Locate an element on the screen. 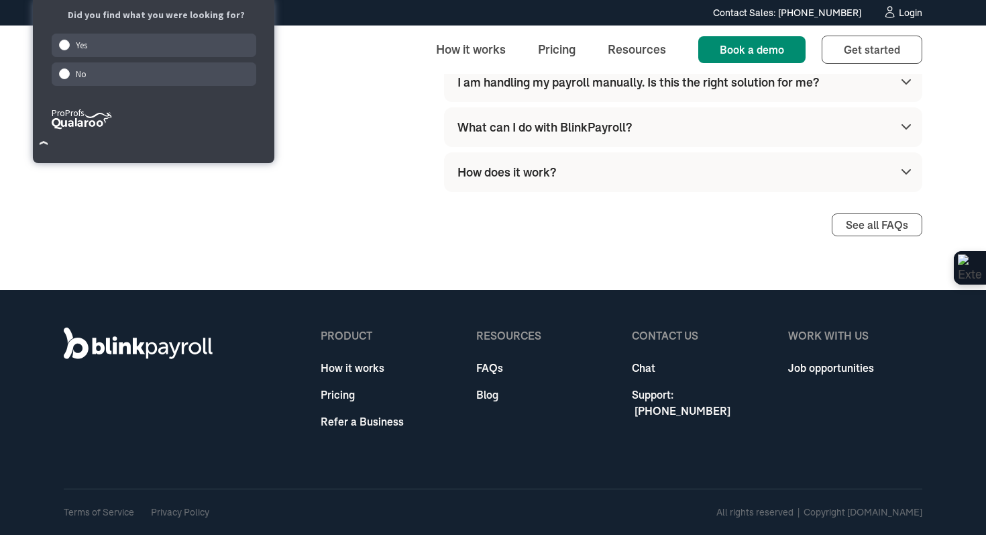 Image resolution: width=986 pixels, height=535 pixels. a: Get started is located at coordinates (872, 50).